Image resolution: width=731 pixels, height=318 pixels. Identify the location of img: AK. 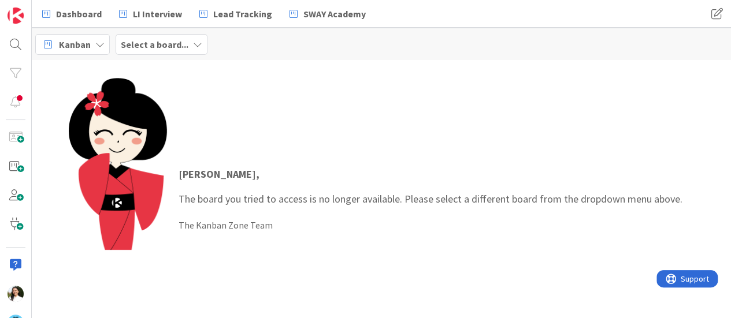
(16, 294).